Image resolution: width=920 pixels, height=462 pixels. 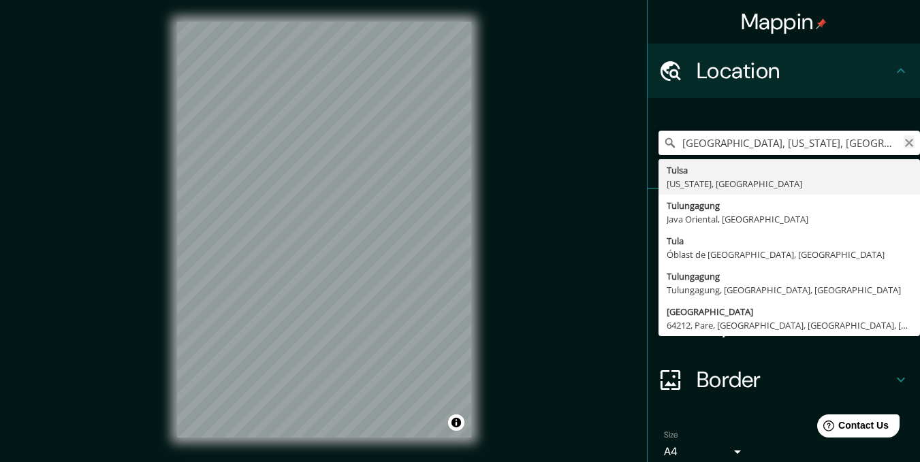 I want to click on button: Toggle attribution, so click(x=456, y=423).